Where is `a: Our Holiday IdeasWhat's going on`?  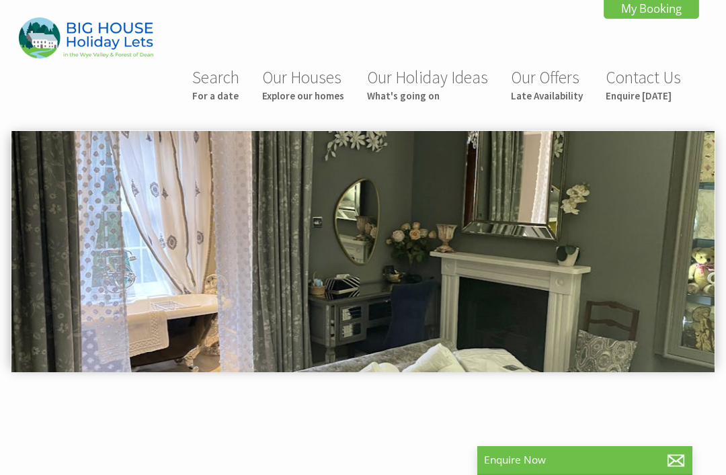
a: Our Holiday IdeasWhat's going on is located at coordinates (427, 84).